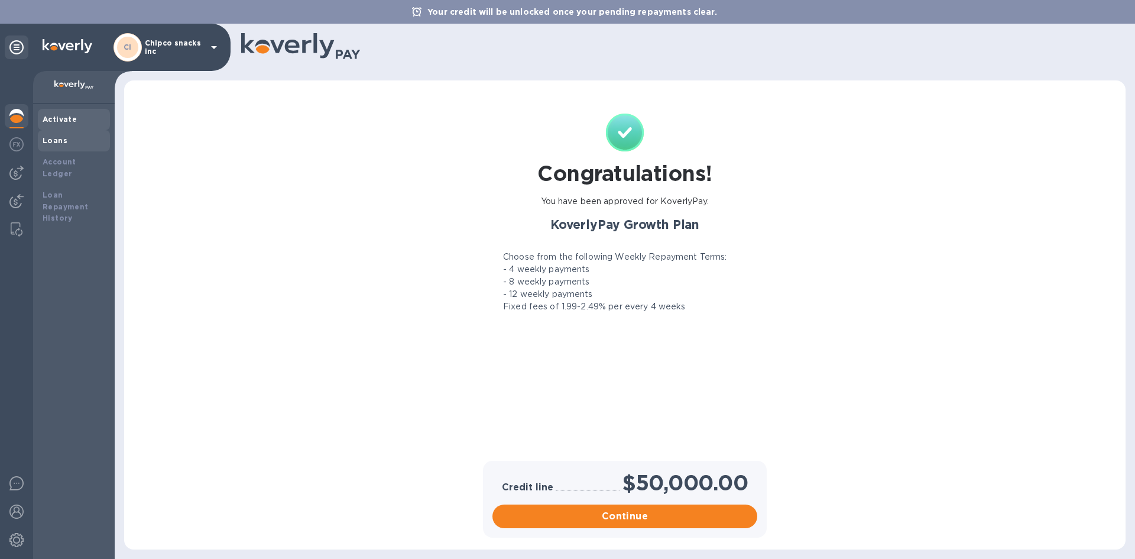  Describe the element at coordinates (17, 47) in the screenshot. I see `div: Unpin categories` at that location.